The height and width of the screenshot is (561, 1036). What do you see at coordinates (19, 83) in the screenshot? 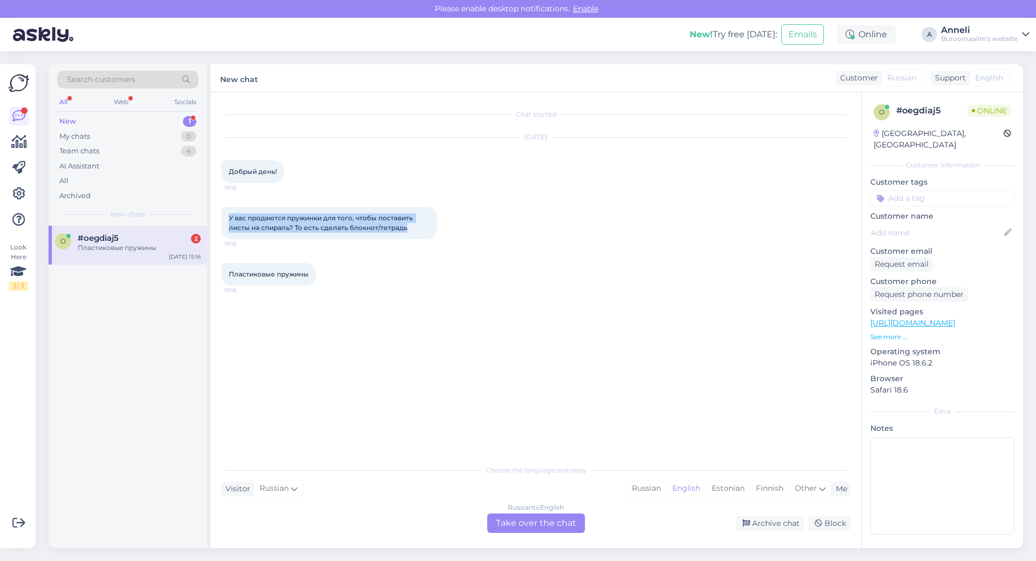
I see `img: Askly Logo` at bounding box center [19, 83].